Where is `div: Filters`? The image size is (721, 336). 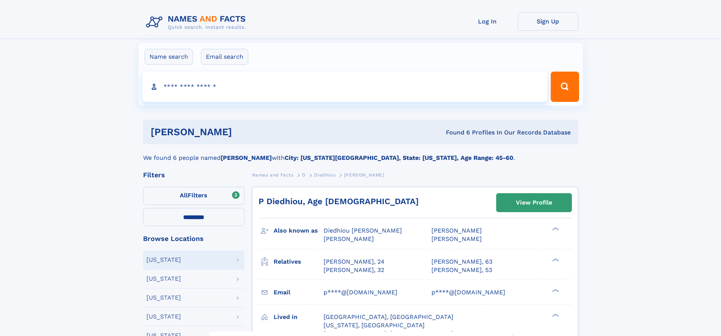 div: Filters is located at coordinates (194, 175).